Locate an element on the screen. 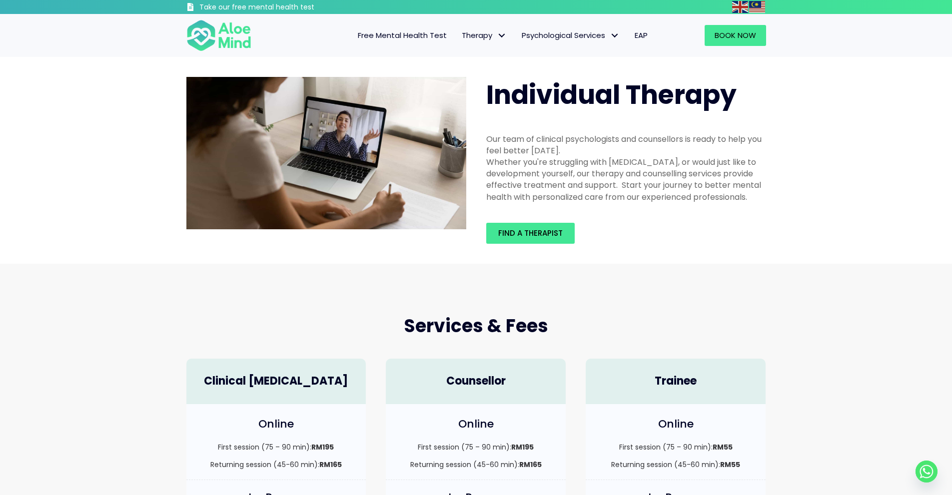 The image size is (952, 495). span: Find a therapist is located at coordinates (530, 233).